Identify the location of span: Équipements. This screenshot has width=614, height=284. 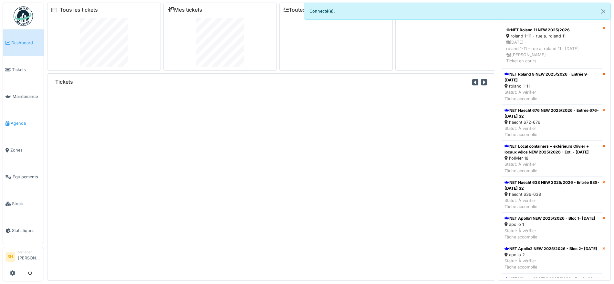
(27, 177).